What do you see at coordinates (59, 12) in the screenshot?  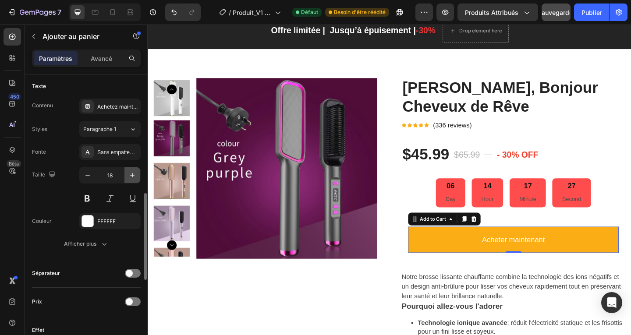 I see `font: 7` at bounding box center [59, 12].